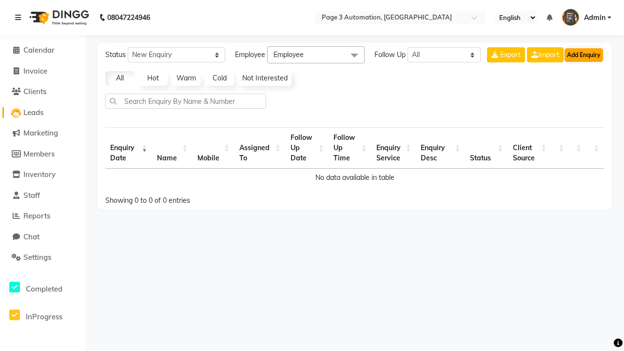  Describe the element at coordinates (58, 18) in the screenshot. I see `img: logo` at that location.